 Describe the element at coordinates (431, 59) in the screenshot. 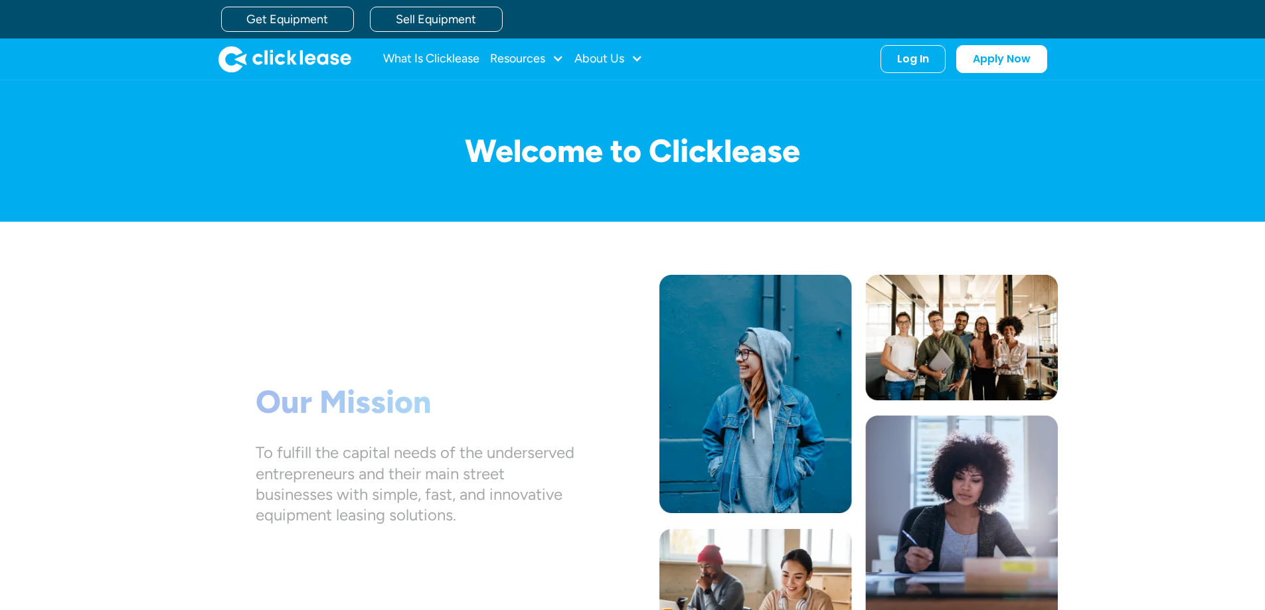

I see `a: What Is Clicklease` at that location.